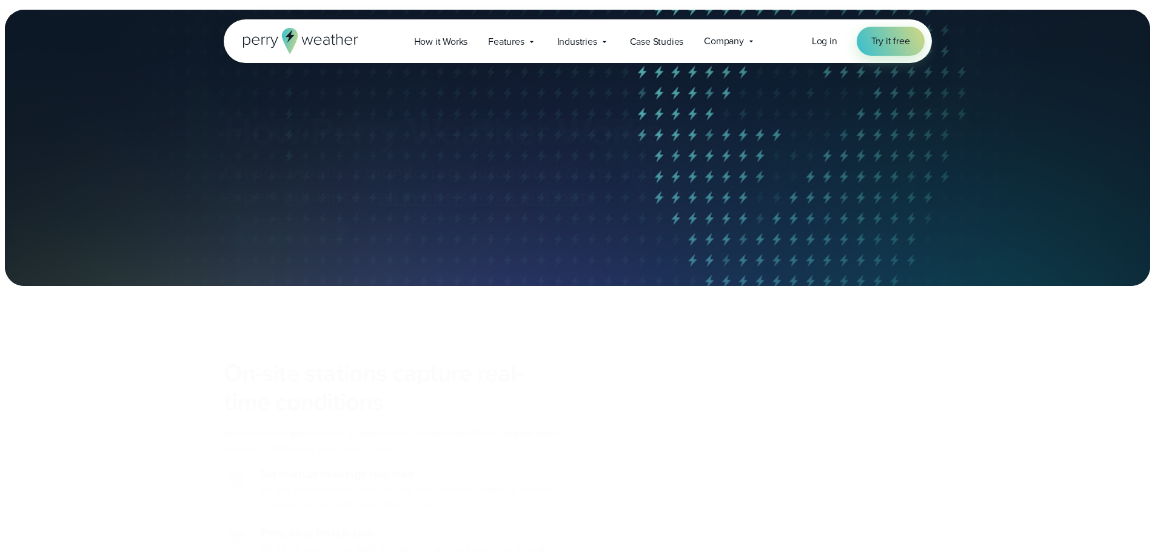 Image resolution: width=1155 pixels, height=552 pixels. Describe the element at coordinates (724, 41) in the screenshot. I see `span: Company` at that location.